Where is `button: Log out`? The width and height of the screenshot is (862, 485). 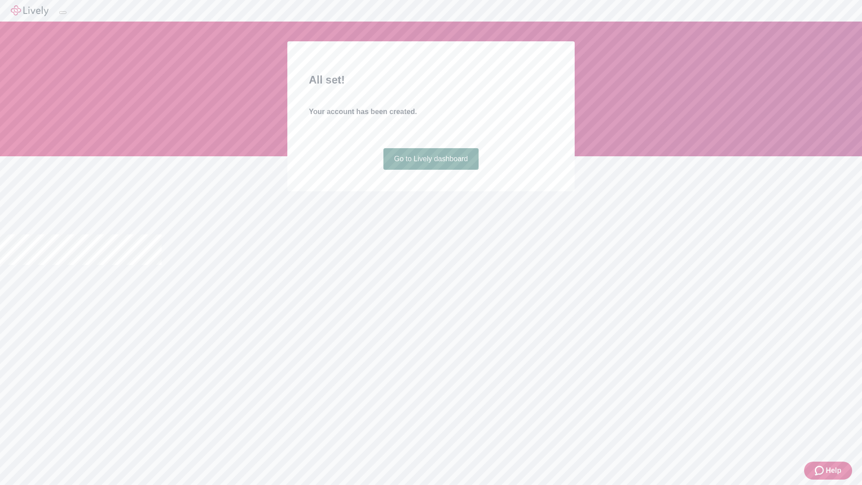
button: Log out is located at coordinates (63, 13).